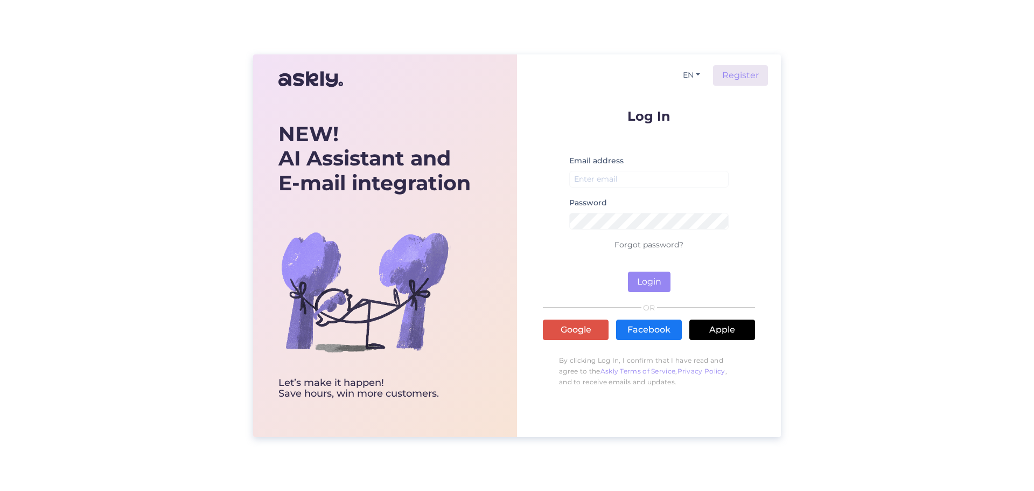 The height and width of the screenshot is (491, 1034). What do you see at coordinates (638, 371) in the screenshot?
I see `a: Askly Terms of Service` at bounding box center [638, 371].